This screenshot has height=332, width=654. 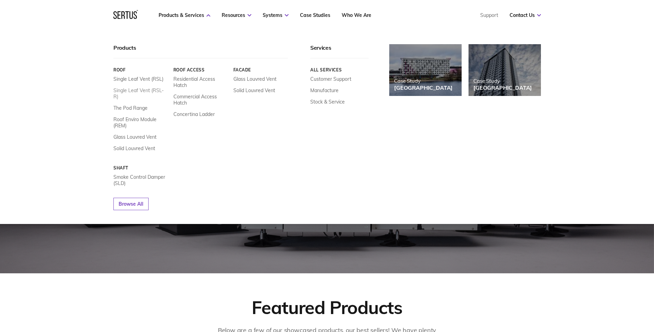 What do you see at coordinates (200, 70) in the screenshot?
I see `a: Roof Access` at bounding box center [200, 70].